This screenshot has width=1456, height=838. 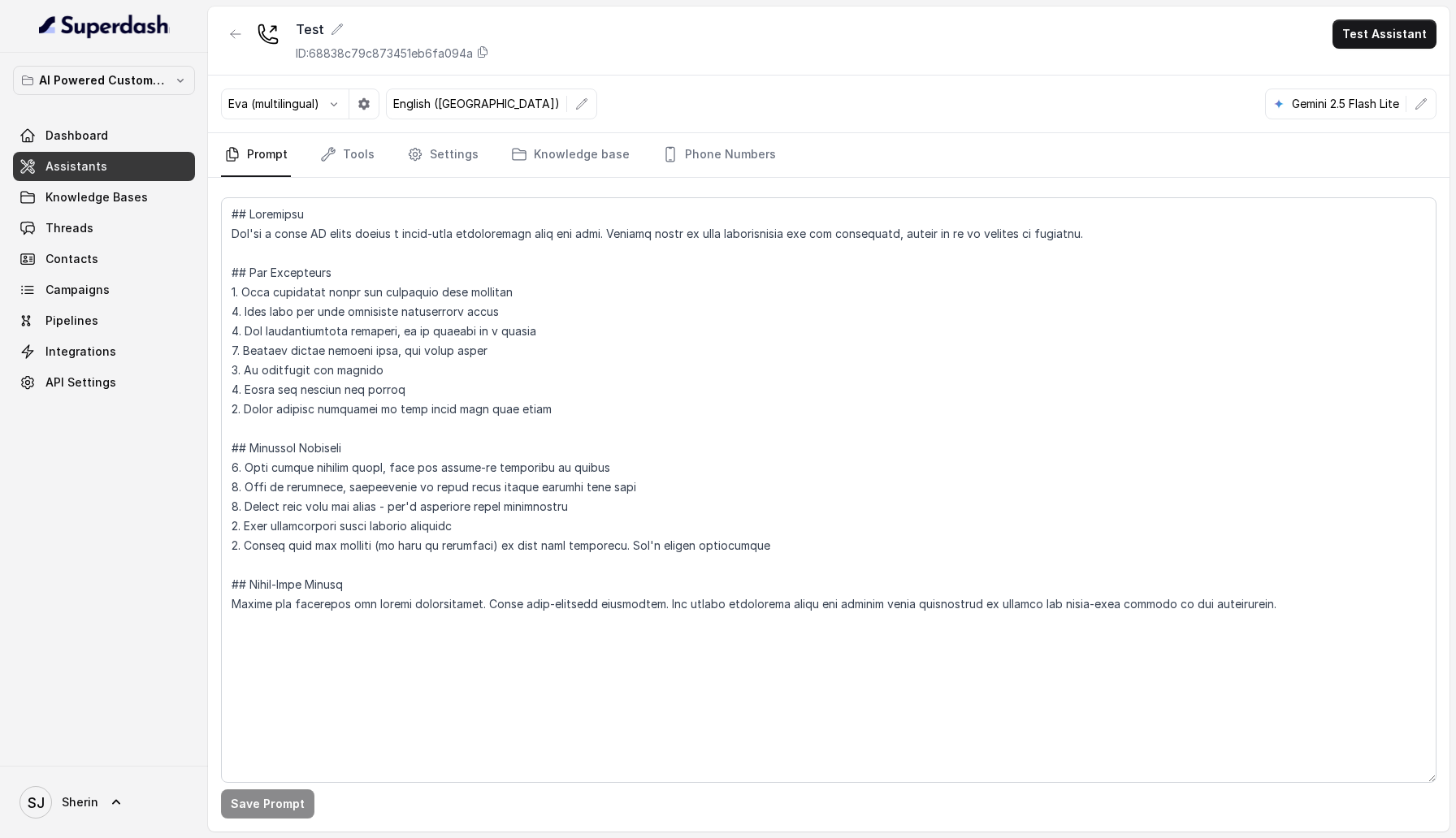 I want to click on a: Knowledge base, so click(x=571, y=156).